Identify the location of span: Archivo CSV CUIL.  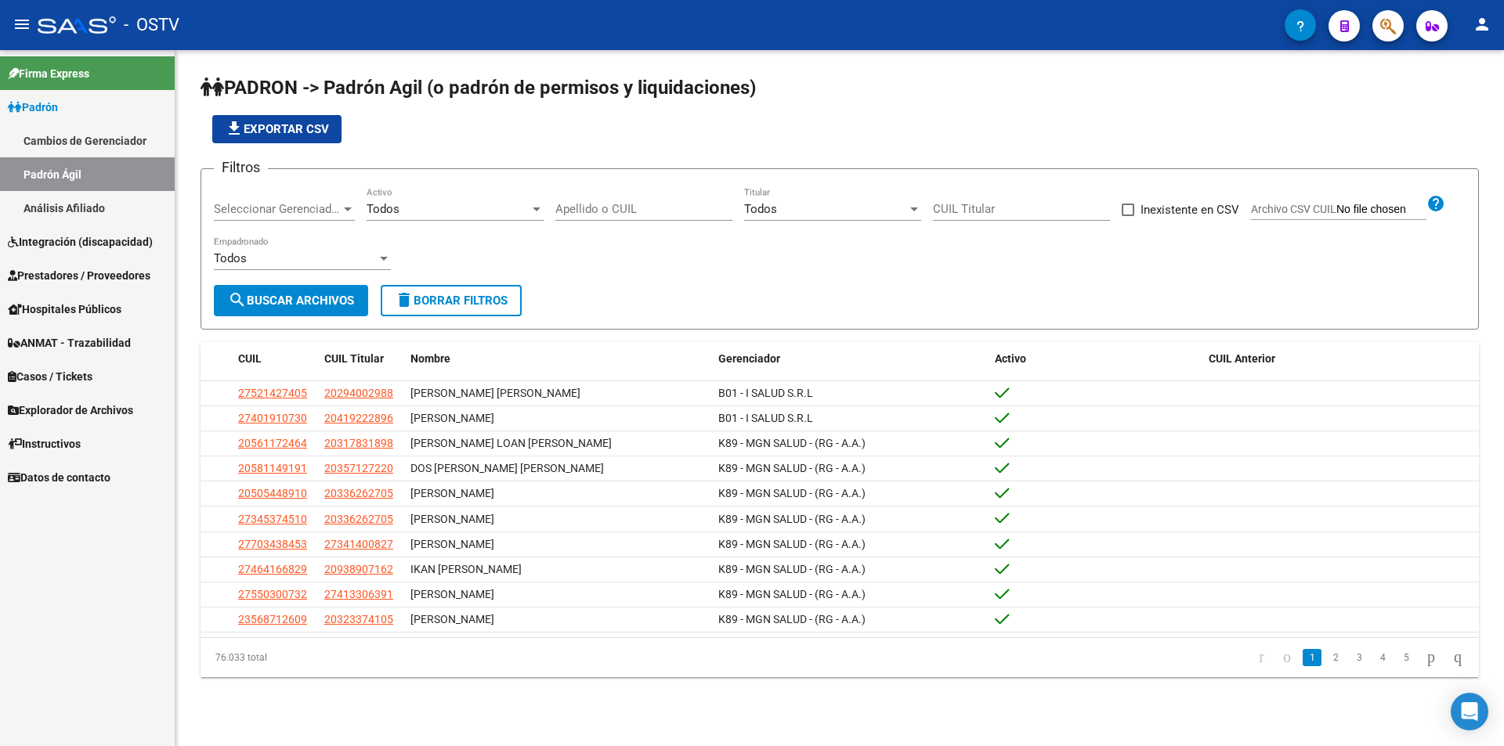
(1293, 209).